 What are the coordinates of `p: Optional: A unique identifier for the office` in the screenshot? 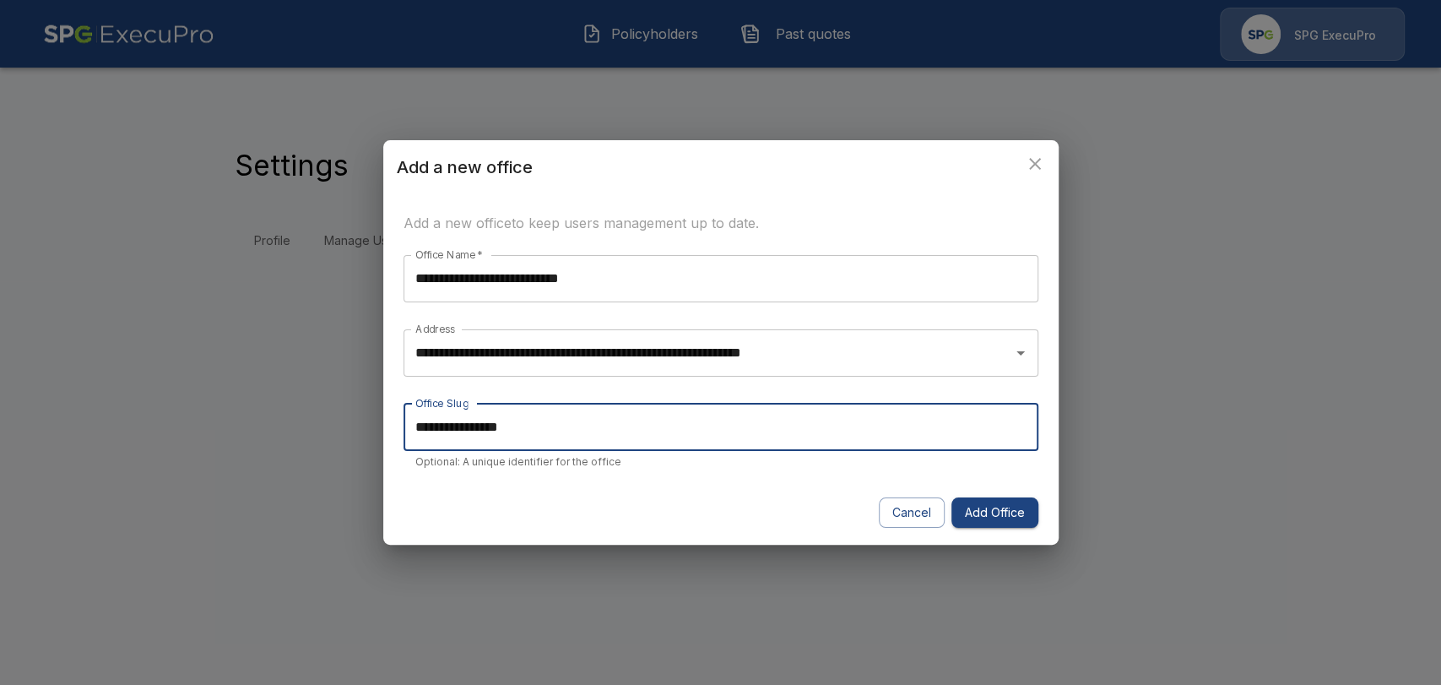 It's located at (721, 462).